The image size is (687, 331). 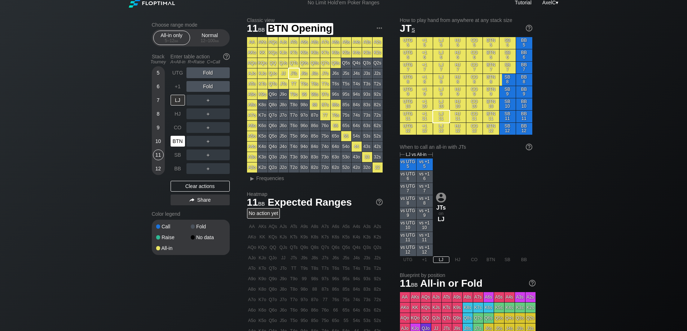 I want to click on div: 62s, so click(x=377, y=126).